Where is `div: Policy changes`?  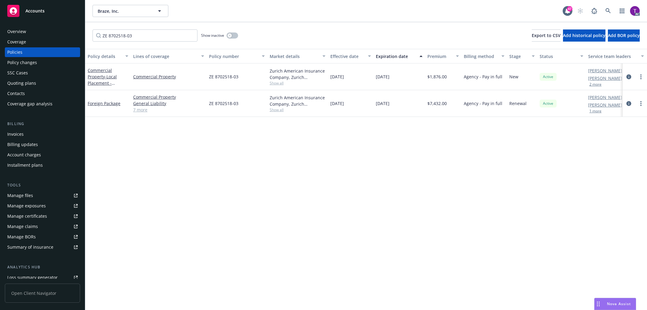
div: Policy changes is located at coordinates (22, 62).